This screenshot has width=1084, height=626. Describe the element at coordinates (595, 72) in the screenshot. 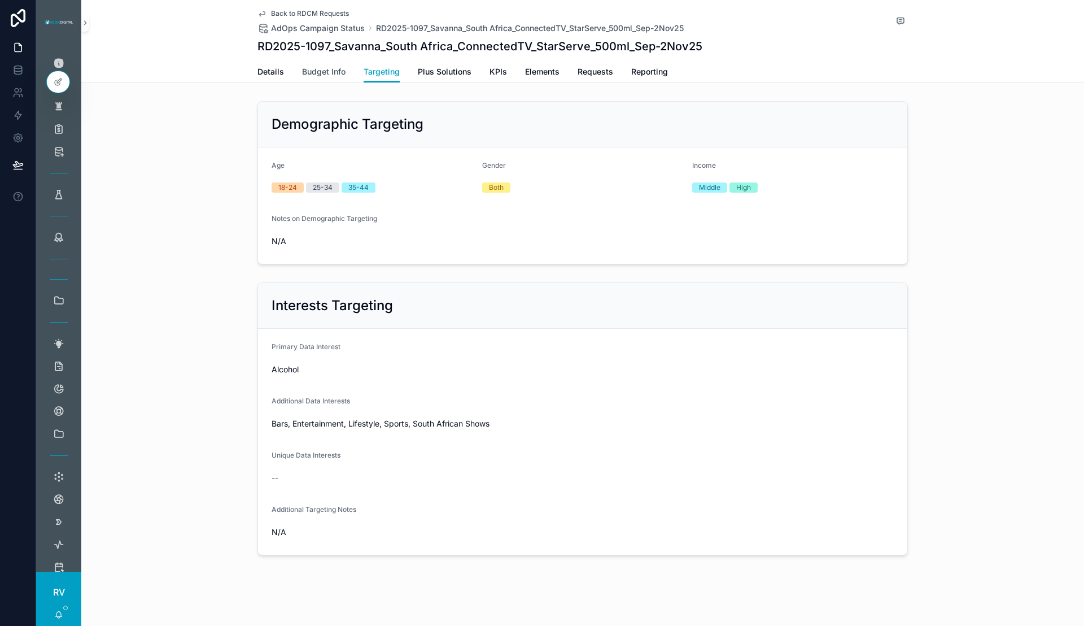

I see `span: Requests` at that location.